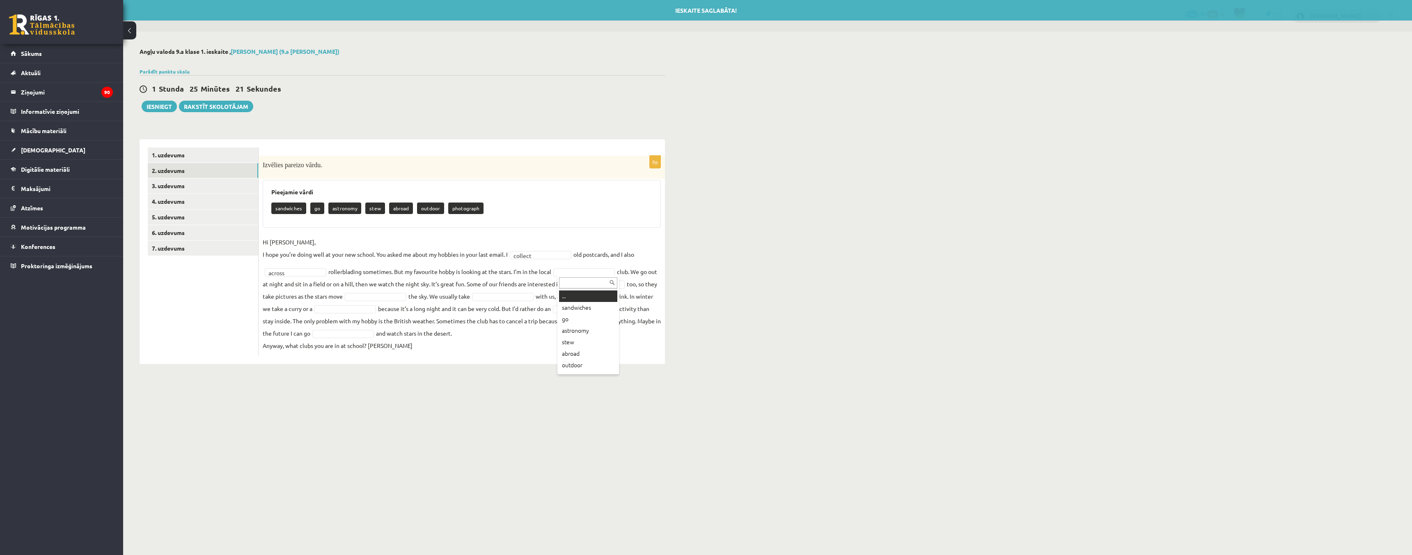 The width and height of the screenshot is (1412, 555). I want to click on div: sandwiches, so click(588, 307).